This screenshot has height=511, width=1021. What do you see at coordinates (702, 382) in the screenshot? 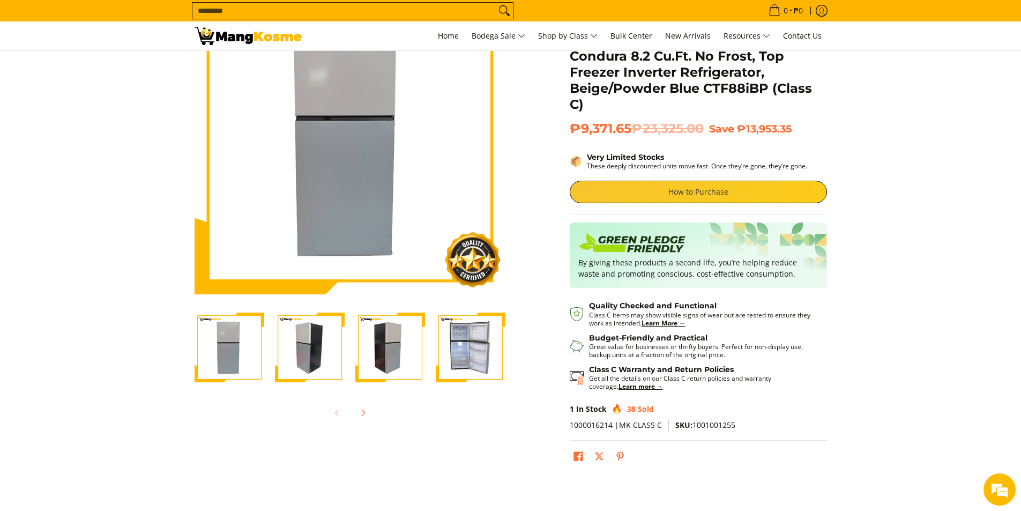
I see `p: Get all the details on our Class C return policies and warranty coverage.` at bounding box center [702, 382].